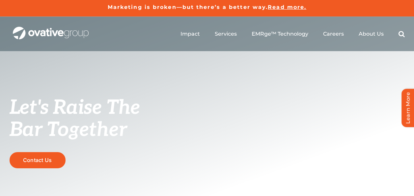  I want to click on a: Read more., so click(287, 7).